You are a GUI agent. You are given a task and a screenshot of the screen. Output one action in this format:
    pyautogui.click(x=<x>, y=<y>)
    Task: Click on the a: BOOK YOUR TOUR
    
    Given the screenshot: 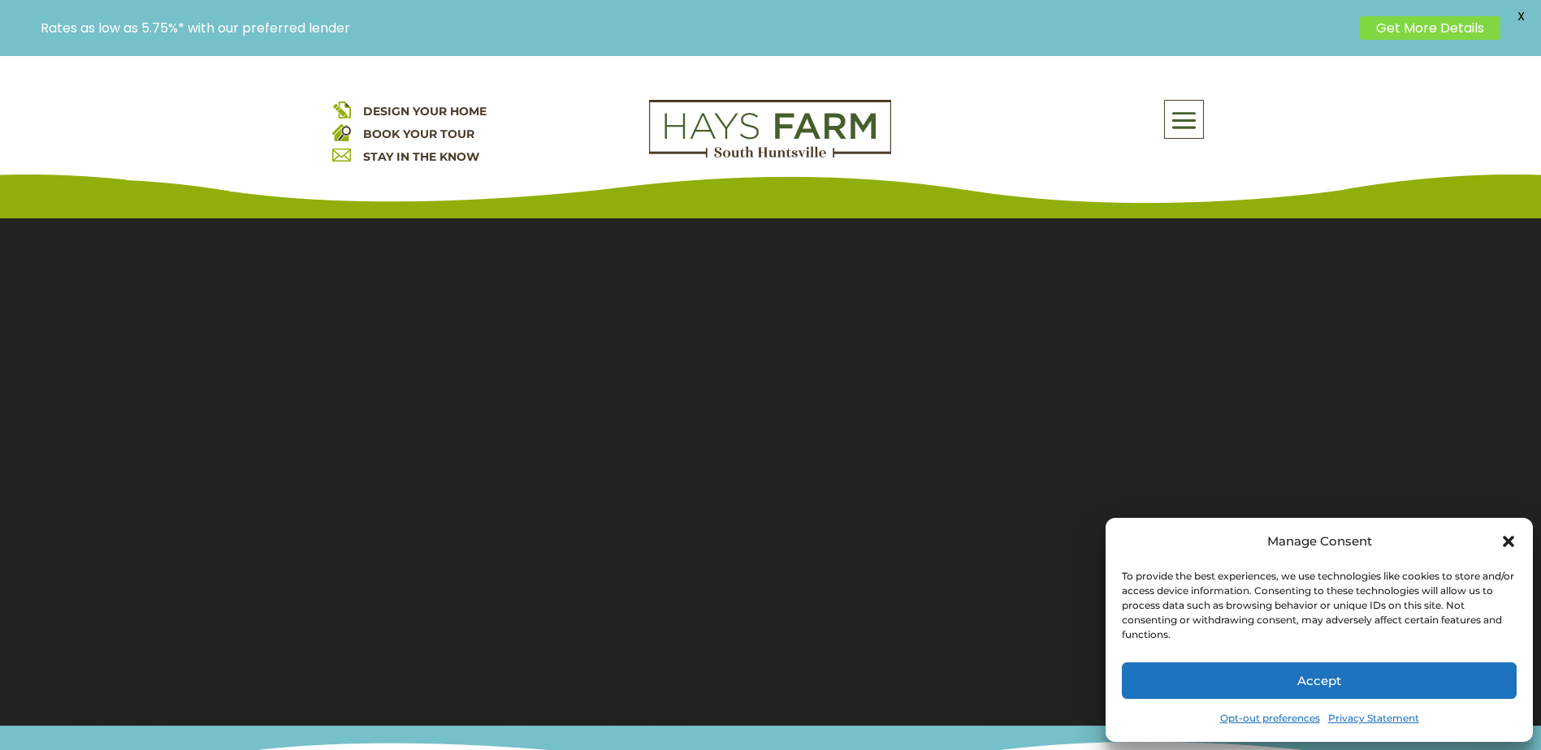 What is the action you would take?
    pyautogui.click(x=418, y=134)
    